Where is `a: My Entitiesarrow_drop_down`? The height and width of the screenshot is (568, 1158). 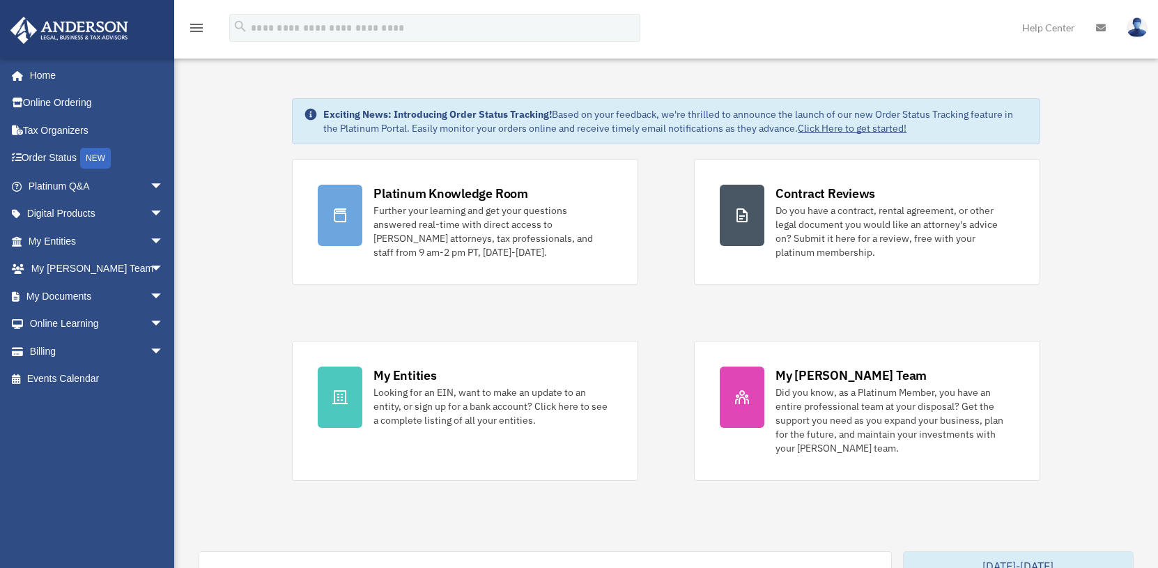 a: My Entitiesarrow_drop_down is located at coordinates (97, 241).